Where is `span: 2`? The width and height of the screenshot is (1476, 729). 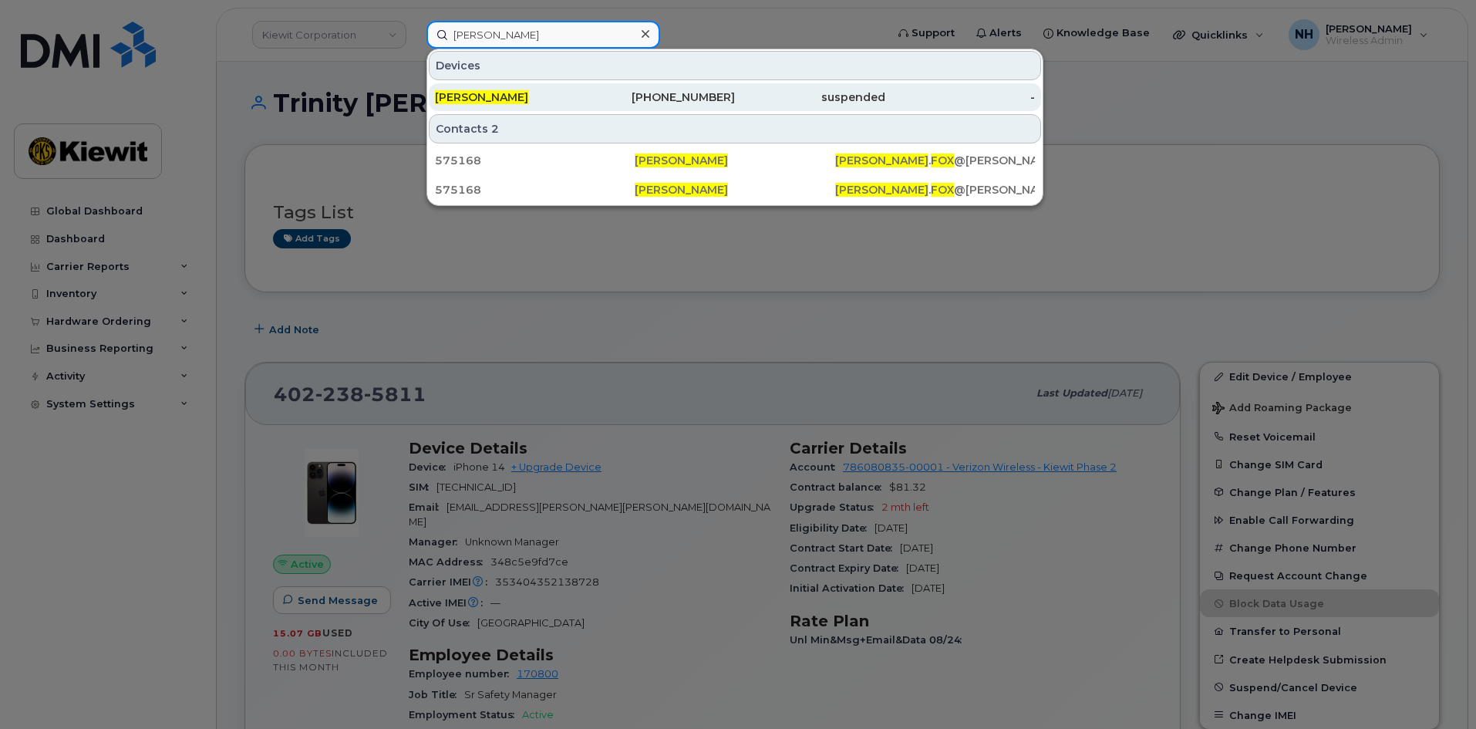 span: 2 is located at coordinates (495, 129).